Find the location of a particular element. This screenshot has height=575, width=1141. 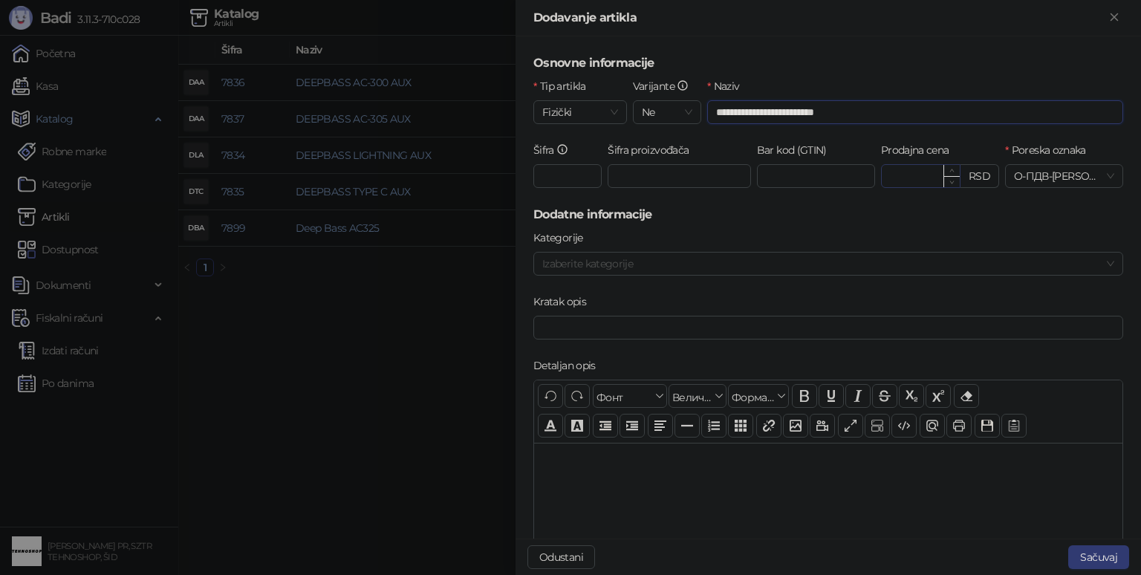

button: Извлачење is located at coordinates (606, 426).